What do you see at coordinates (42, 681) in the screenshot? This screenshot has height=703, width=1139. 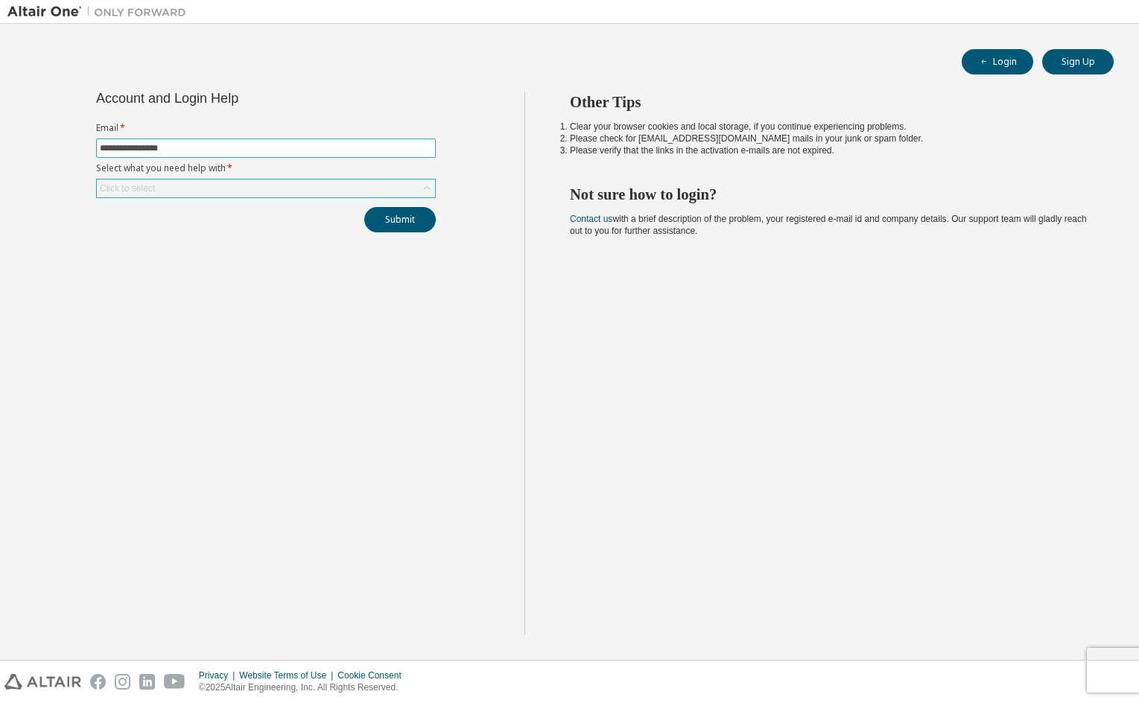 I see `img: altair_logo.svg` at bounding box center [42, 681].